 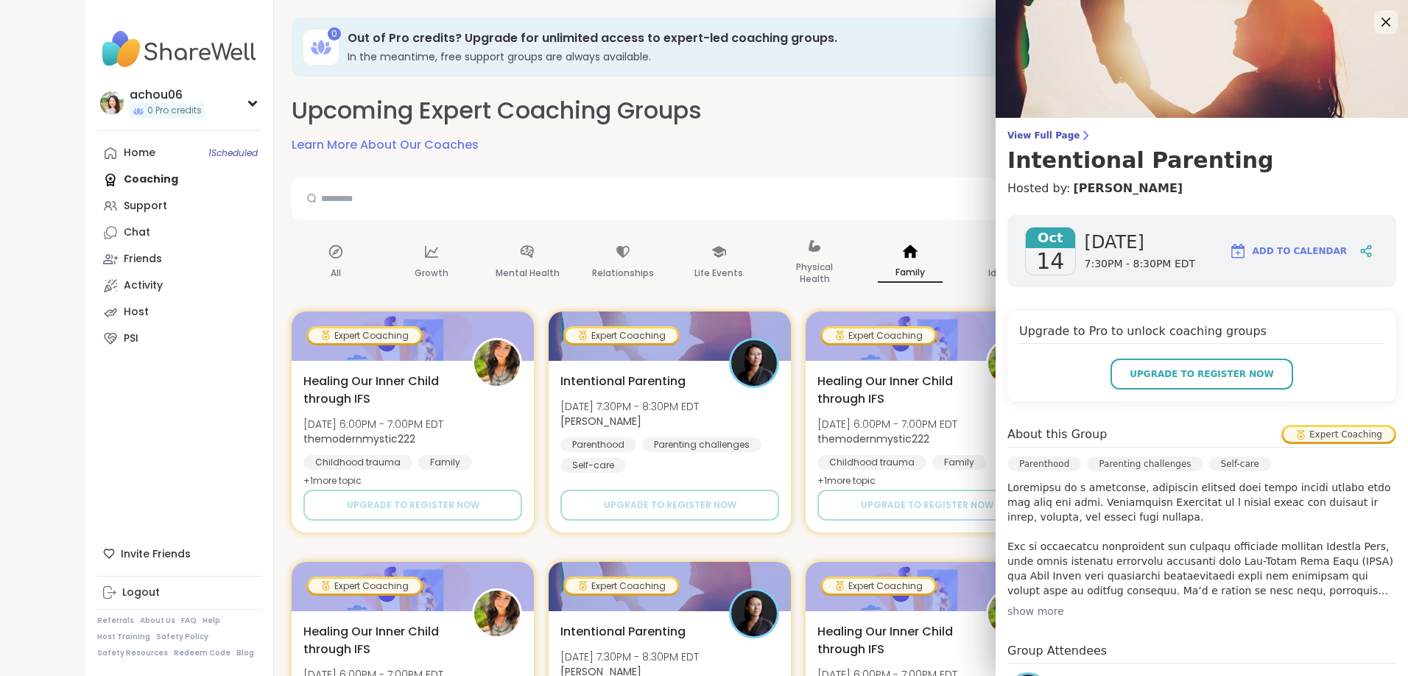 What do you see at coordinates (143, 286) in the screenshot?
I see `div: Activity` at bounding box center [143, 286].